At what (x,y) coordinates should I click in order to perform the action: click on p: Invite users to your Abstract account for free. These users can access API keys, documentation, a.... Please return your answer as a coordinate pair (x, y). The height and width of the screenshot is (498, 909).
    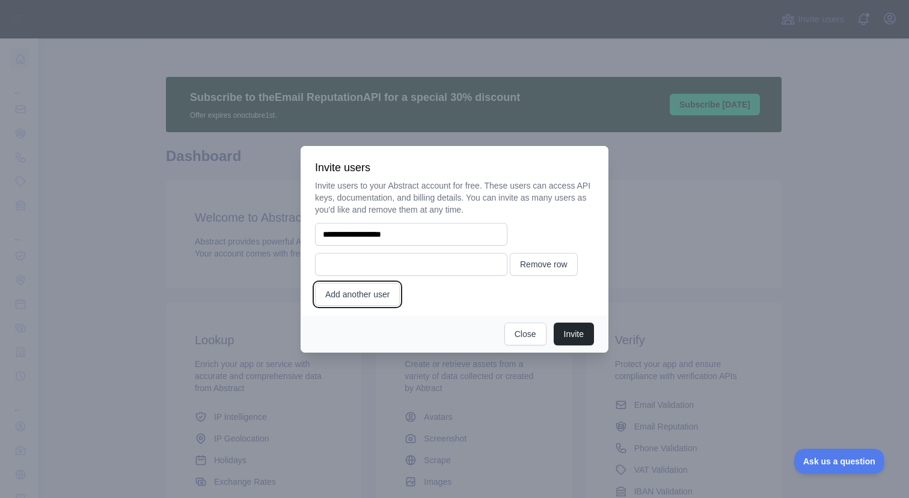
    Looking at the image, I should click on (454, 198).